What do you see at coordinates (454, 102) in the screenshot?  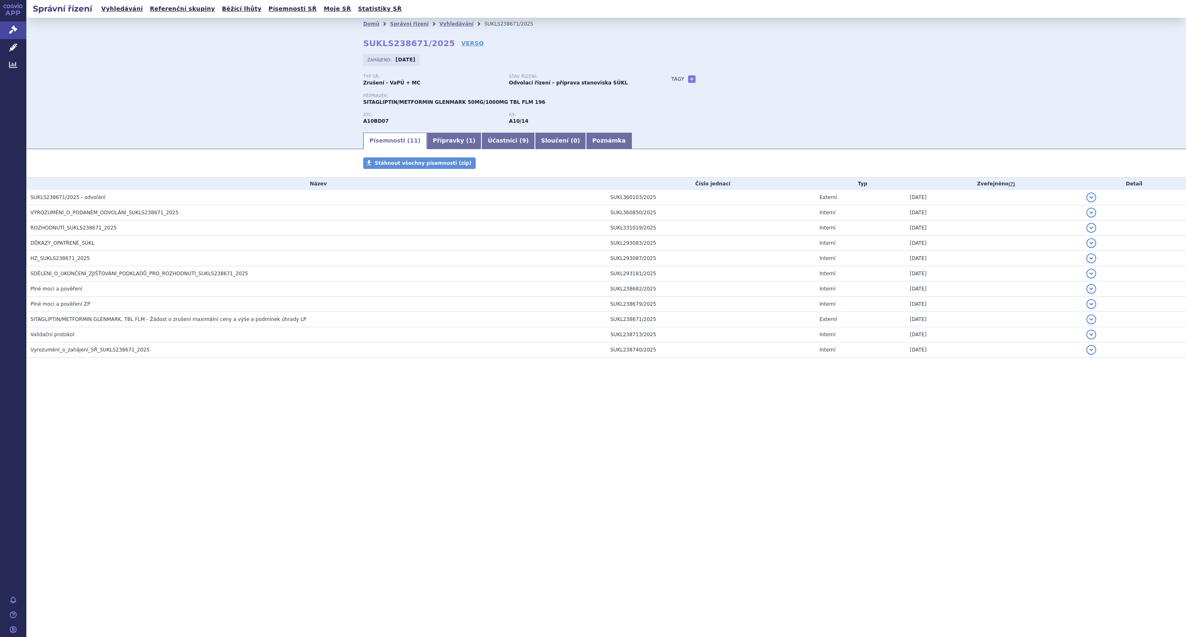 I see `span: SITAGLIPTIN/METFORMIN GLENMARK 50MG/1000MG TBL FLM 196` at bounding box center [454, 102].